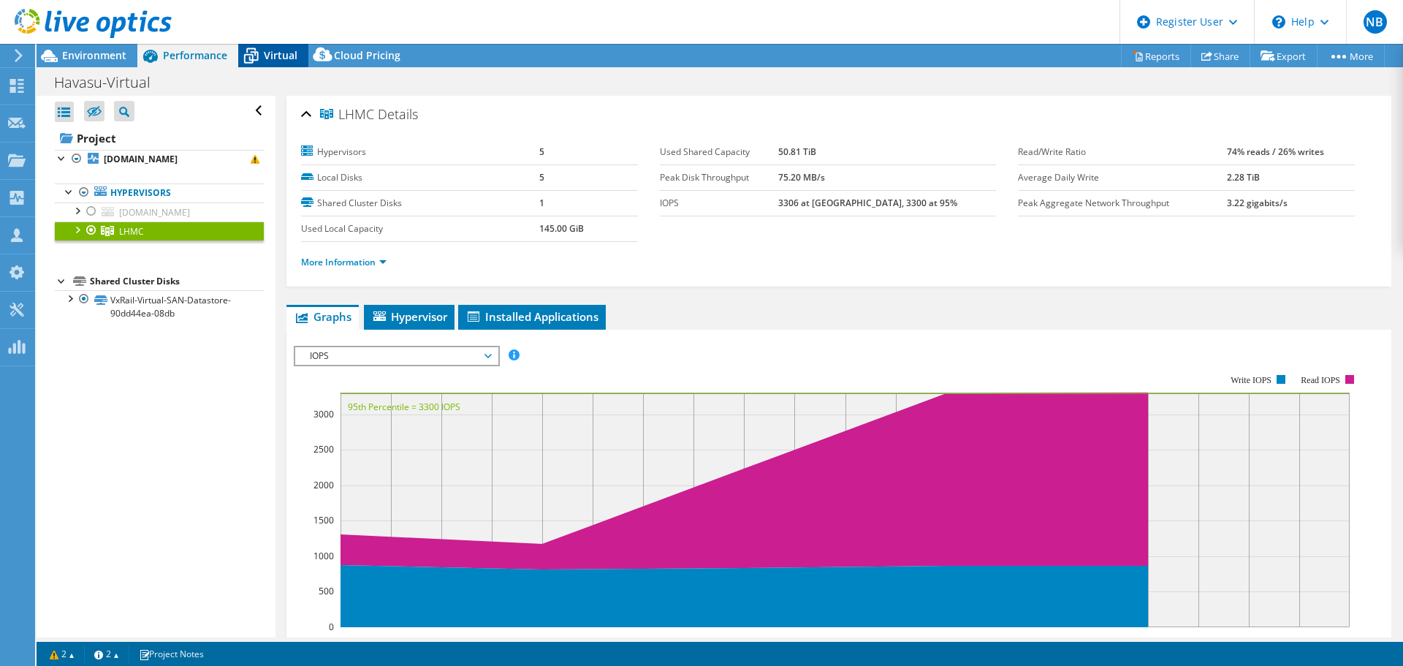  What do you see at coordinates (1220, 56) in the screenshot?
I see `a: Share` at bounding box center [1220, 56].